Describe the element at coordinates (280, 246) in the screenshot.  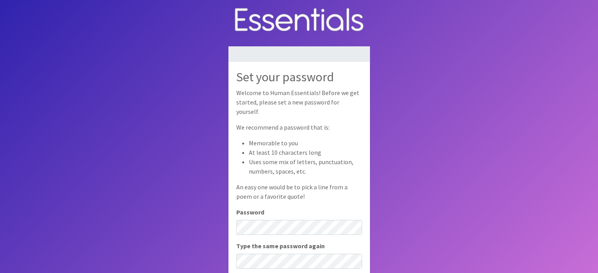
I see `label: Type the same password again` at that location.